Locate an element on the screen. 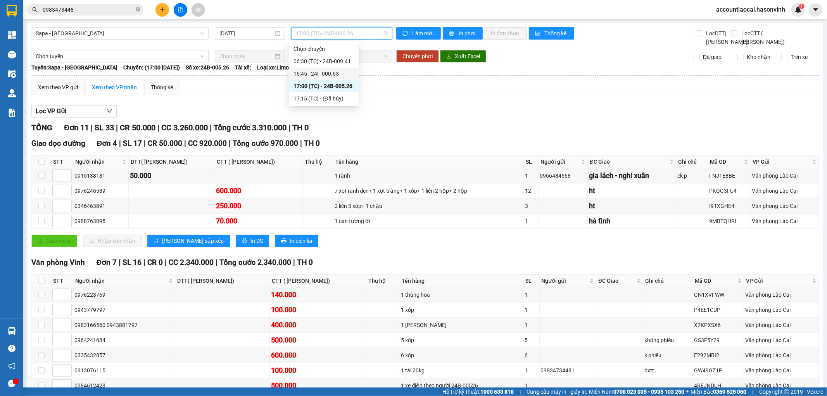 The height and width of the screenshot is (396, 827). span: Thống kê is located at coordinates (556, 33).